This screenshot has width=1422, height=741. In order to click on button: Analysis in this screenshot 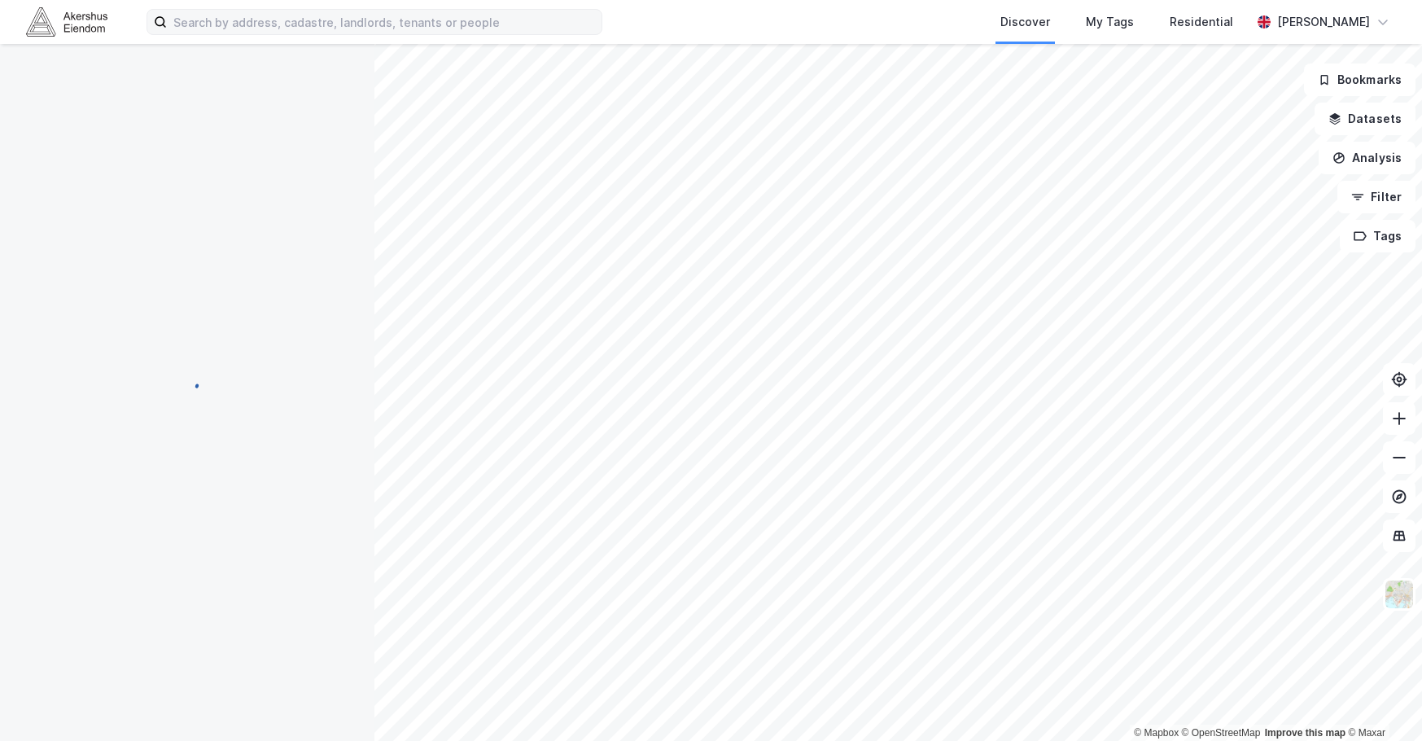, I will do `click(1367, 158)`.